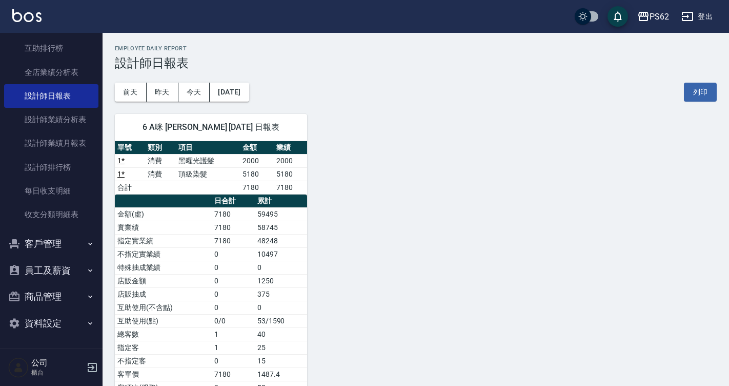  Describe the element at coordinates (208, 174) in the screenshot. I see `td: 頂級染髮` at that location.